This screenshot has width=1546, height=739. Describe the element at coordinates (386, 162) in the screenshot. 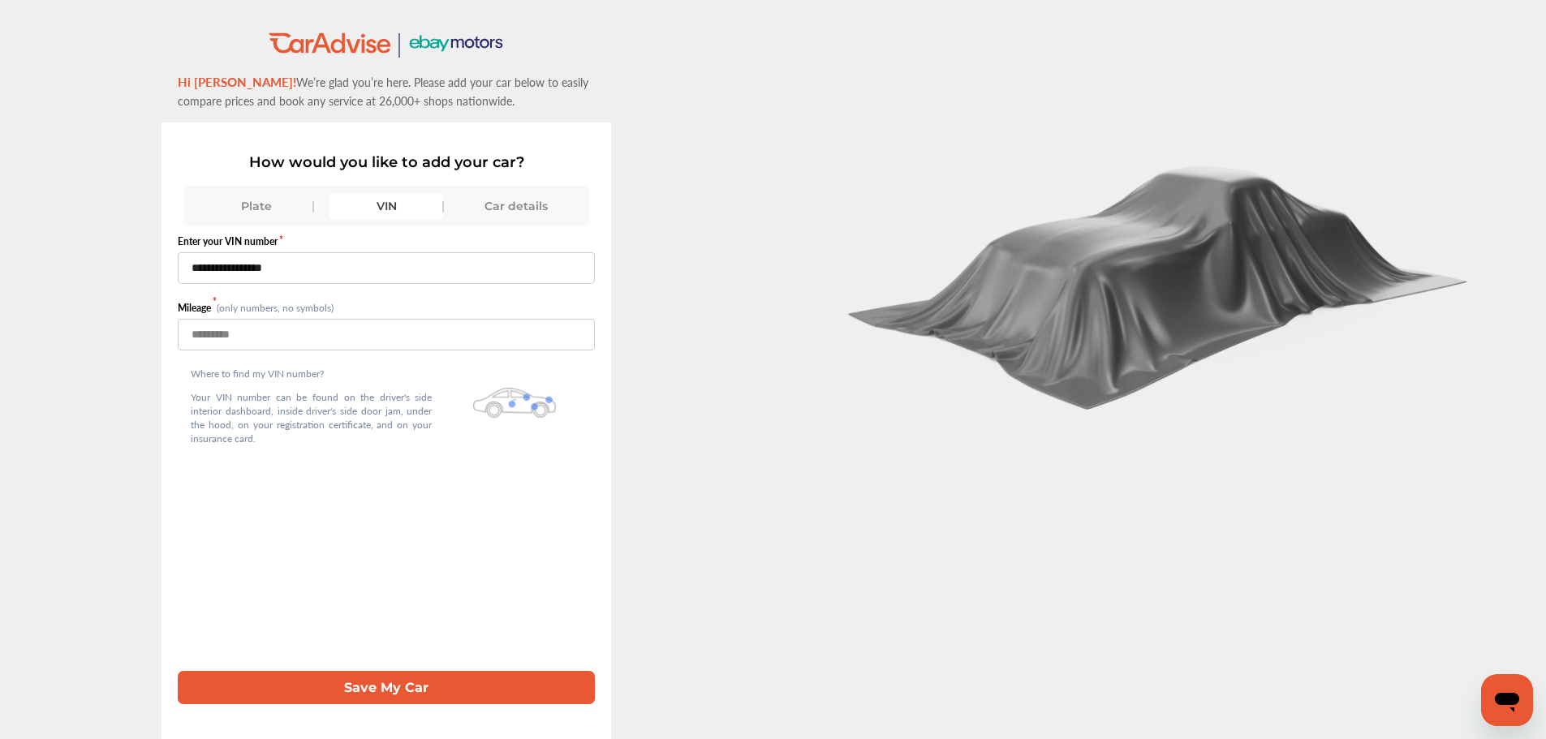

I see `p: How would you like to add your car?` at that location.